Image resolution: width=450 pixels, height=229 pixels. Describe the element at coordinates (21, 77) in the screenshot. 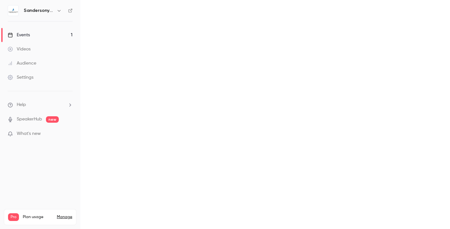

I see `div: Settings` at that location.